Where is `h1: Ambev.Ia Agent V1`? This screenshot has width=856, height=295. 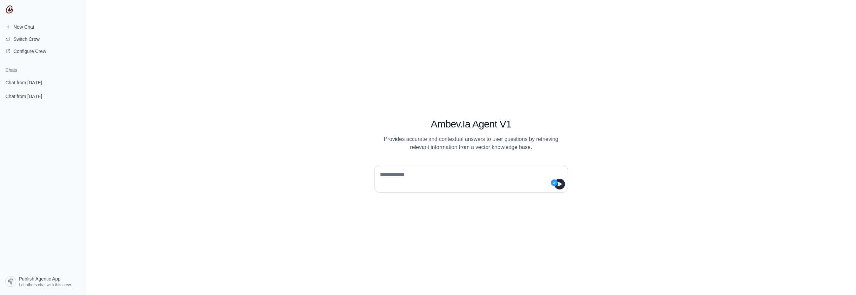
h1: Ambev.Ia Agent V1 is located at coordinates (471, 124).